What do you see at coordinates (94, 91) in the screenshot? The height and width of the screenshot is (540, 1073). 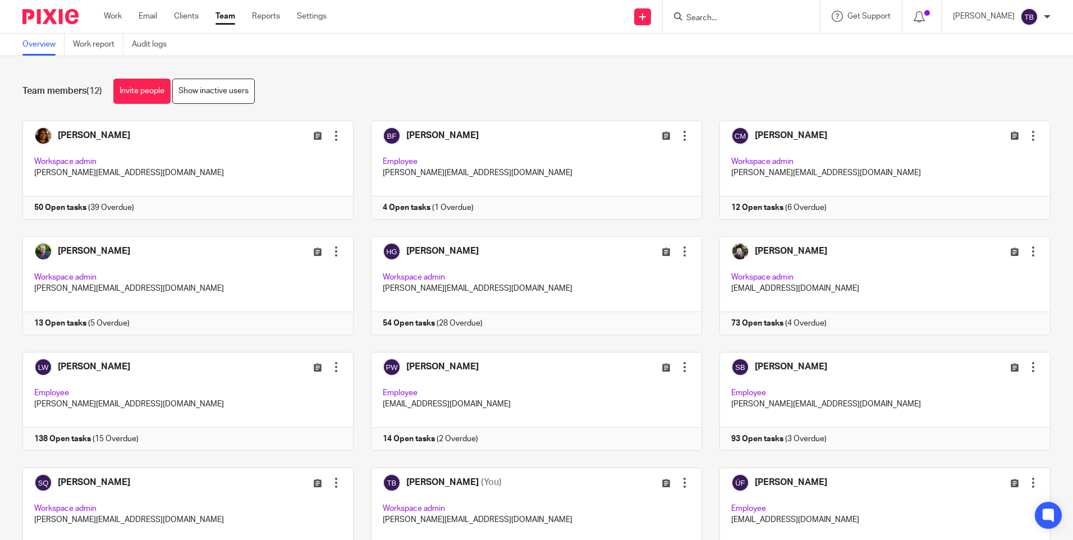 I see `span: (12)` at bounding box center [94, 91].